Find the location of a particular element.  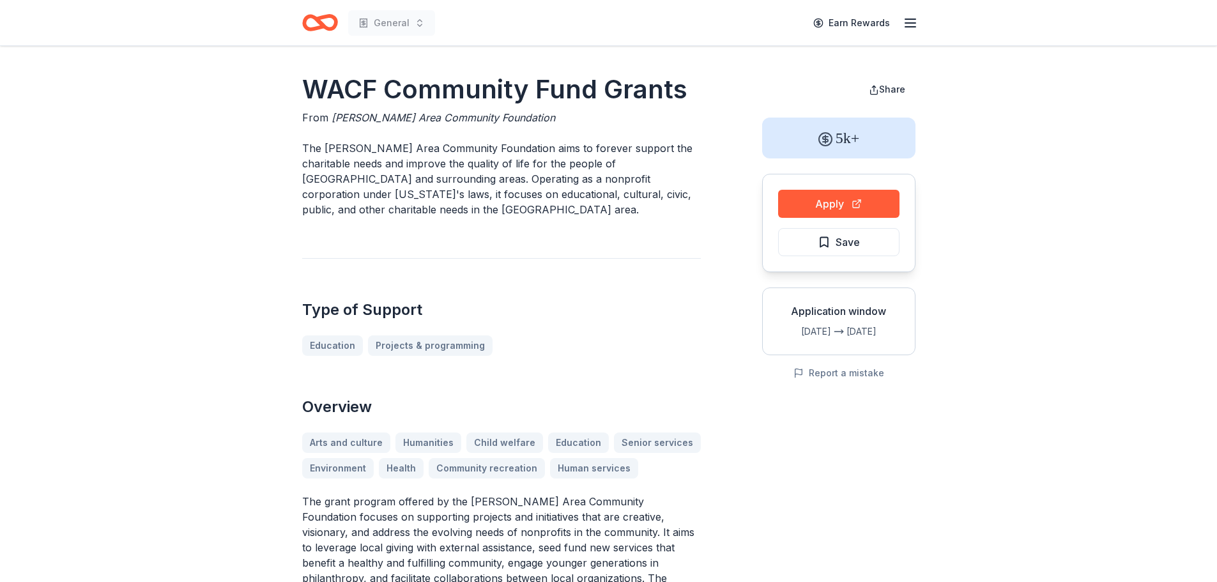

button: Report a mistake is located at coordinates (839, 373).